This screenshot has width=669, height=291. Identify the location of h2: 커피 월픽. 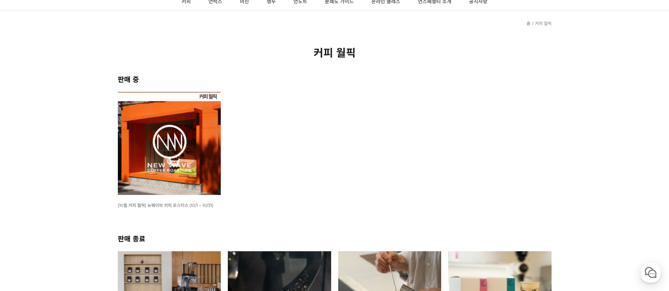
(335, 52).